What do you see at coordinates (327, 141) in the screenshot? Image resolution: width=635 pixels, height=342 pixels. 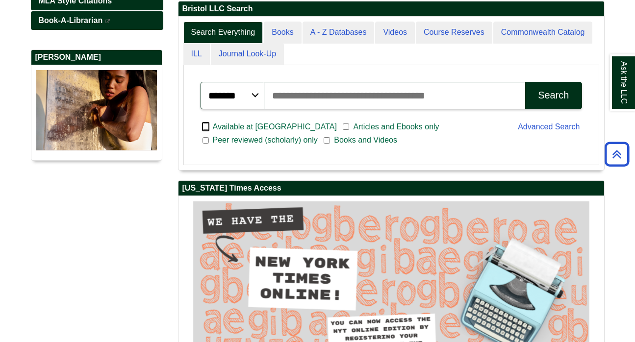 I see `input: Books and Videos` at bounding box center [327, 141].